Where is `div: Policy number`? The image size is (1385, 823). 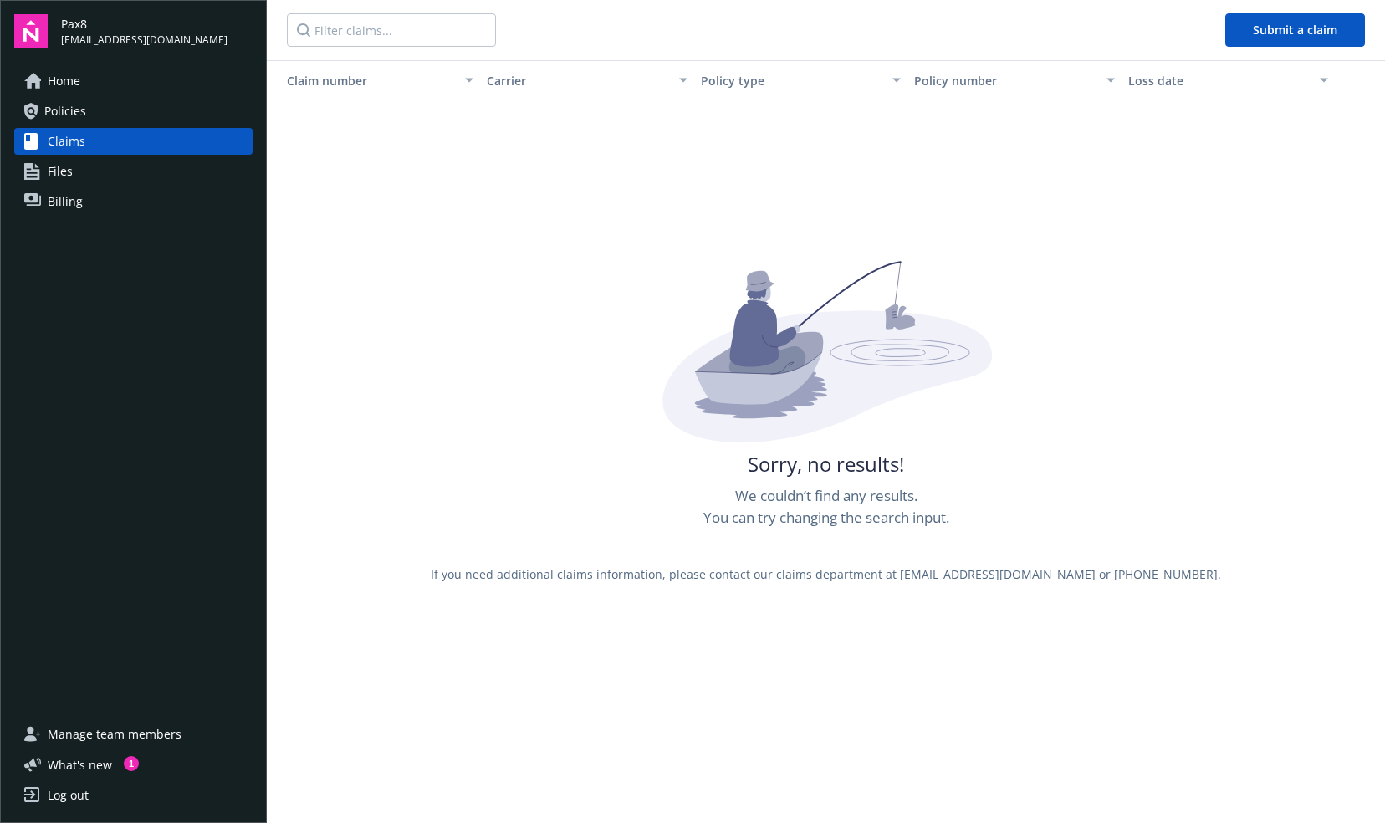
div: Policy number is located at coordinates (1004, 80).